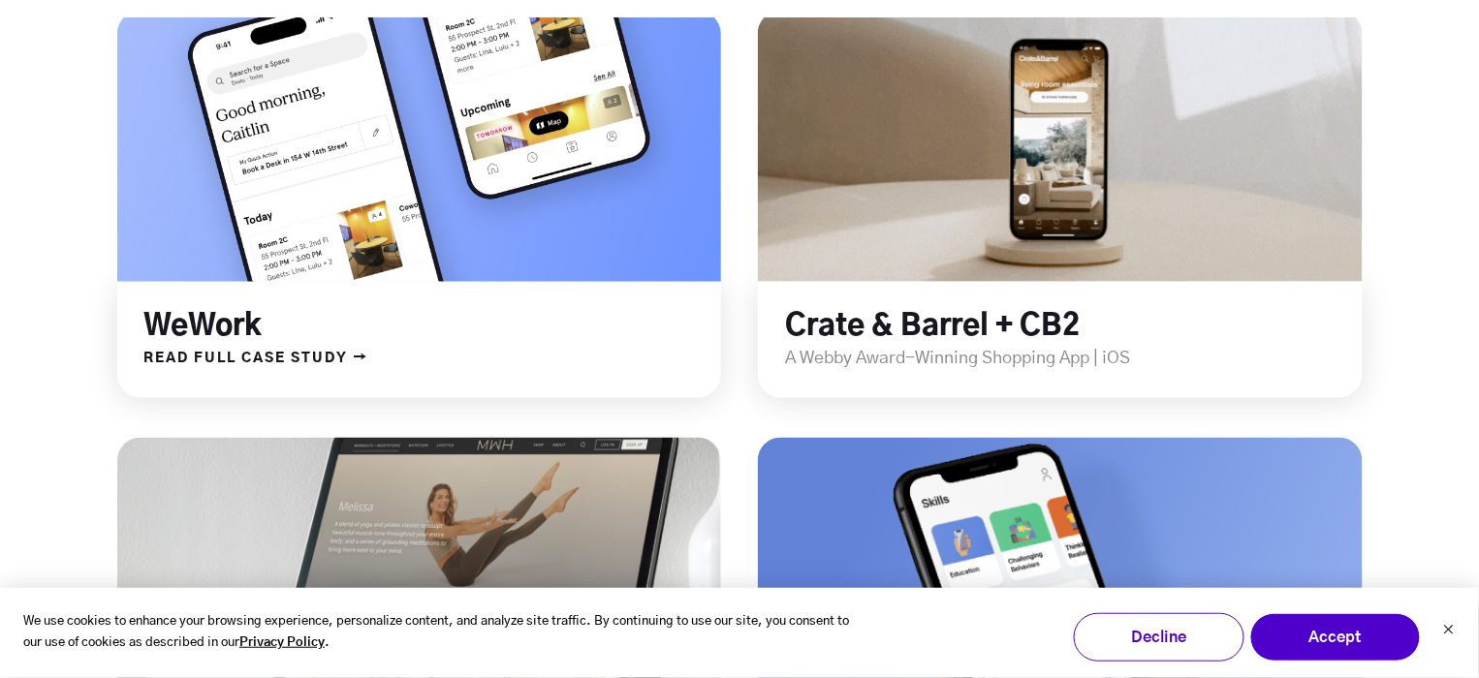  I want to click on a: READ FULL CASE STUDY →, so click(243, 359).